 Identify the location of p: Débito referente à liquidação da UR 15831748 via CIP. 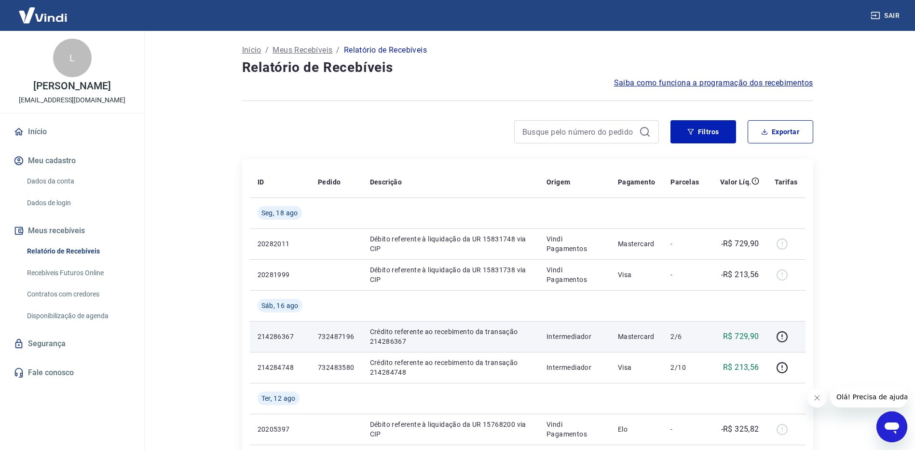
(451, 244).